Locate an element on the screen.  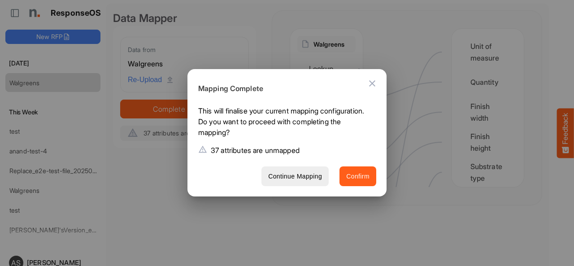
span: Confirm is located at coordinates (358, 176).